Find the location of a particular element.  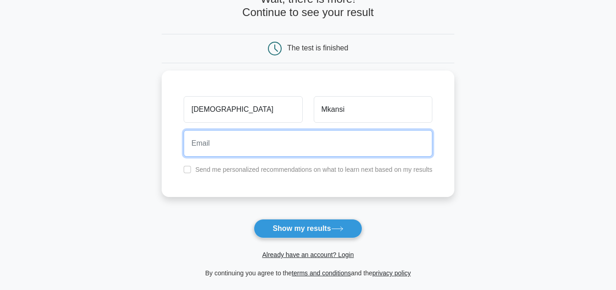

label: Send me personalized recommendations on what to learn next based on my results is located at coordinates (314, 170).